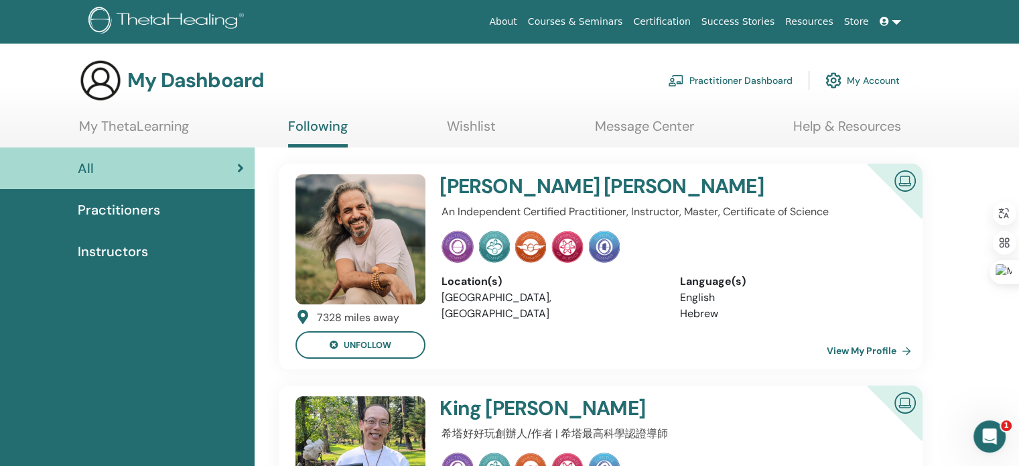 Image resolution: width=1019 pixels, height=466 pixels. Describe the element at coordinates (358, 318) in the screenshot. I see `div: 7328 miles away` at that location.